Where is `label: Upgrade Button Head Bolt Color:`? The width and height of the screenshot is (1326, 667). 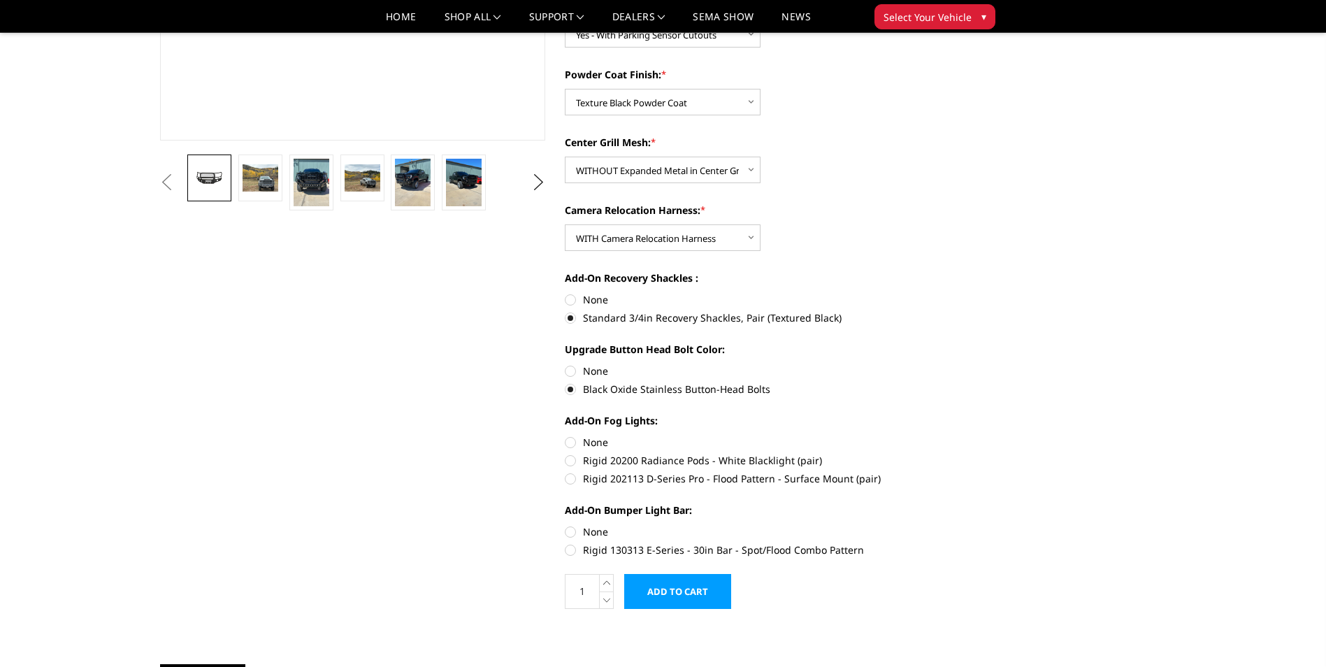
label: Upgrade Button Head Bolt Color: is located at coordinates (758, 349).